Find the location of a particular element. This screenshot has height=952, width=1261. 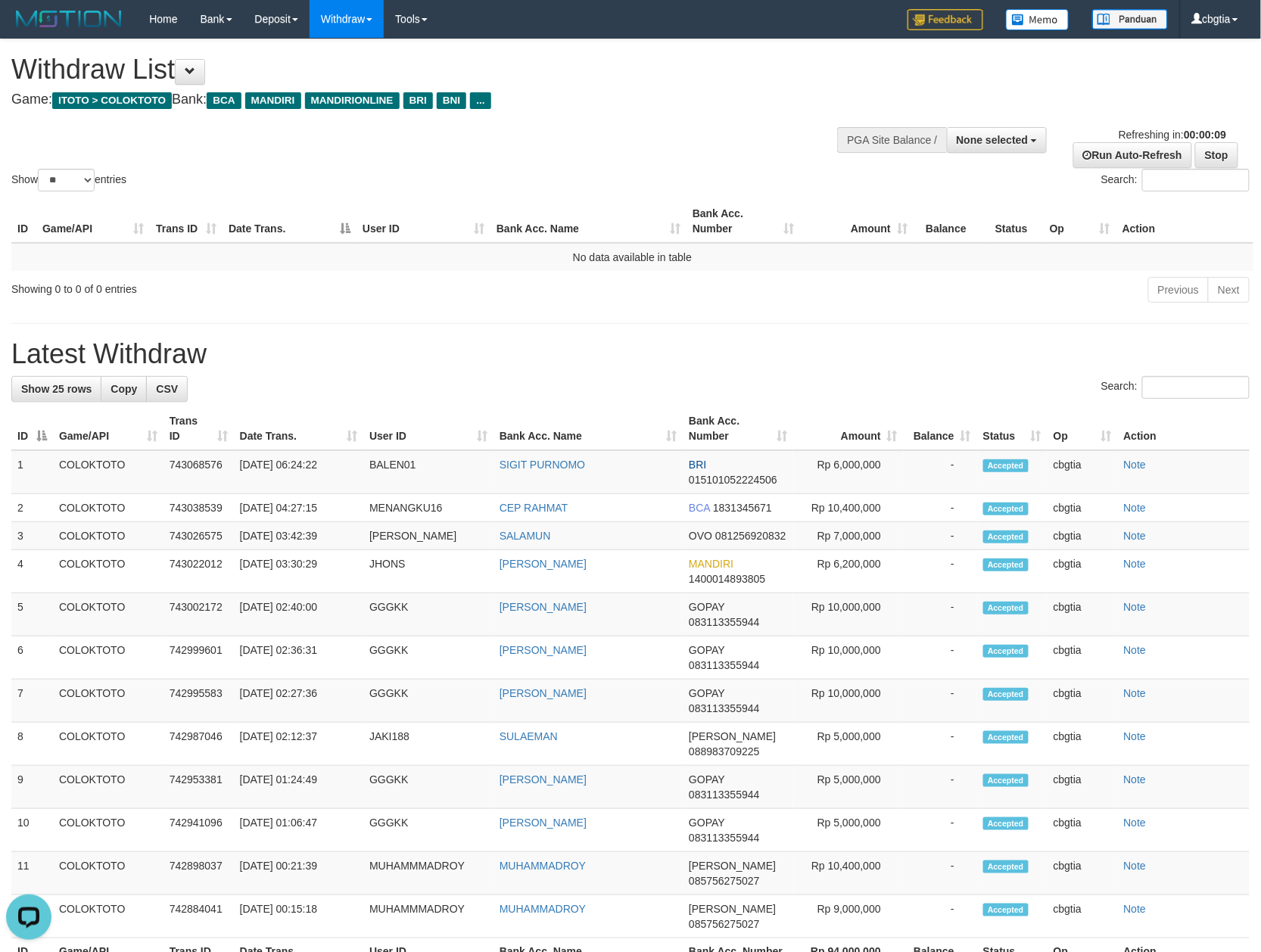

td: 743038539 is located at coordinates (198, 508).